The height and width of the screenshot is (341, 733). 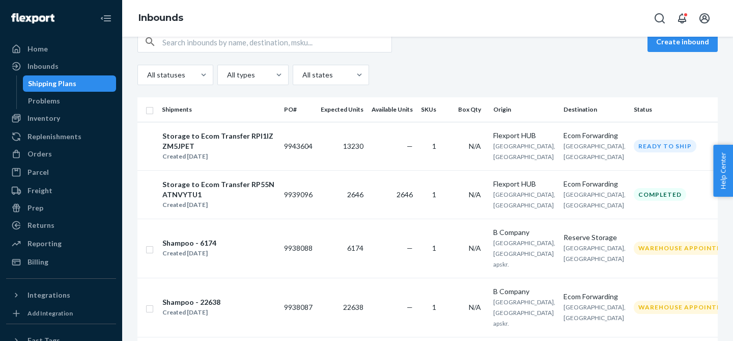 I want to click on div: Ready to ship, so click(x=665, y=146).